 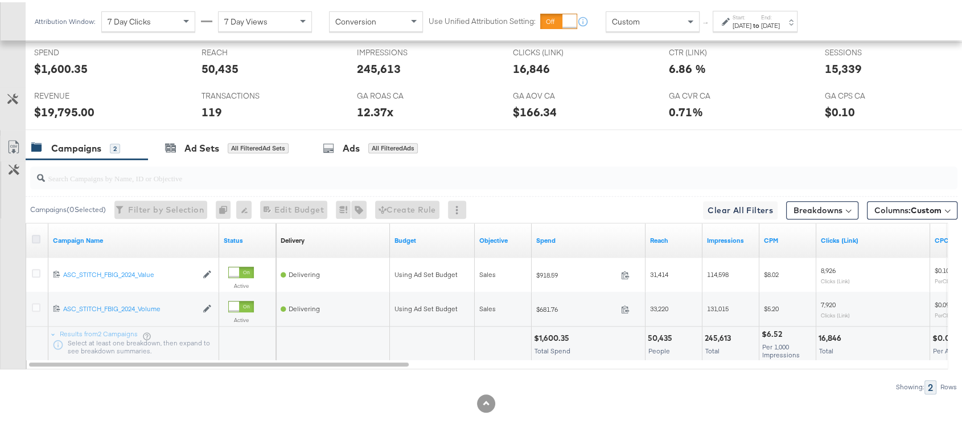 What do you see at coordinates (576, 306) in the screenshot?
I see `span: $681.76` at bounding box center [576, 306].